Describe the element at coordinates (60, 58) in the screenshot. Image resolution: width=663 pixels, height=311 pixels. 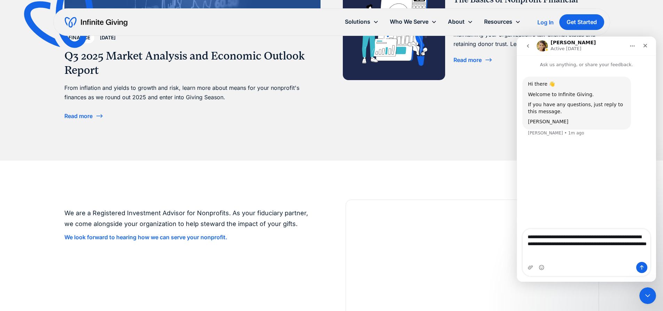
I see `div: Welcome to Infinite Giving.` at that location.